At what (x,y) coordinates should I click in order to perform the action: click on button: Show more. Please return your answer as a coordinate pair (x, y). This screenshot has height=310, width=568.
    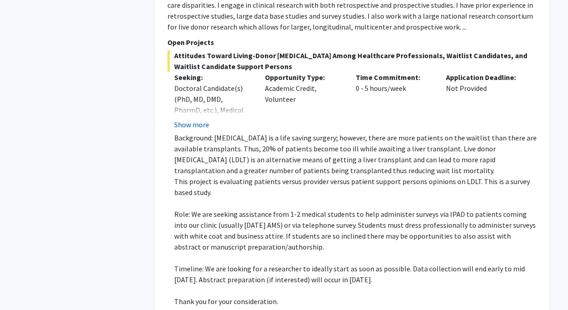
    Looking at the image, I should click on (192, 124).